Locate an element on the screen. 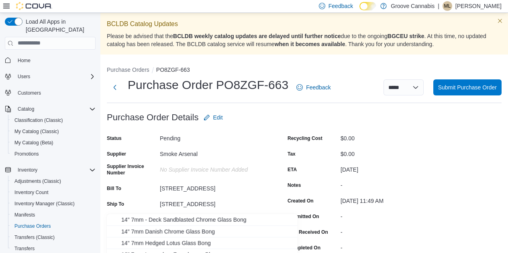 The image size is (508, 253). button: Inventory Manager (Classic) is located at coordinates (53, 204).